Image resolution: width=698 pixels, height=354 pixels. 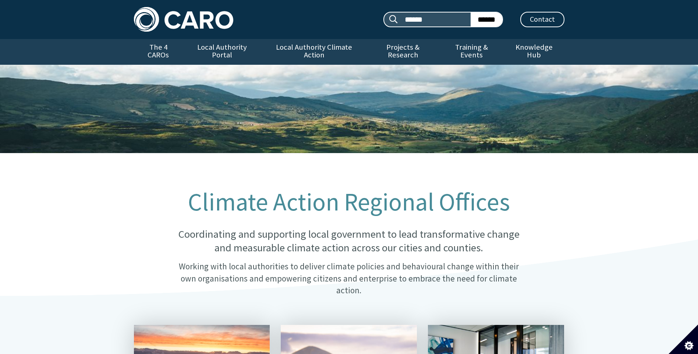 What do you see at coordinates (543, 20) in the screenshot?
I see `a: Contact` at bounding box center [543, 20].